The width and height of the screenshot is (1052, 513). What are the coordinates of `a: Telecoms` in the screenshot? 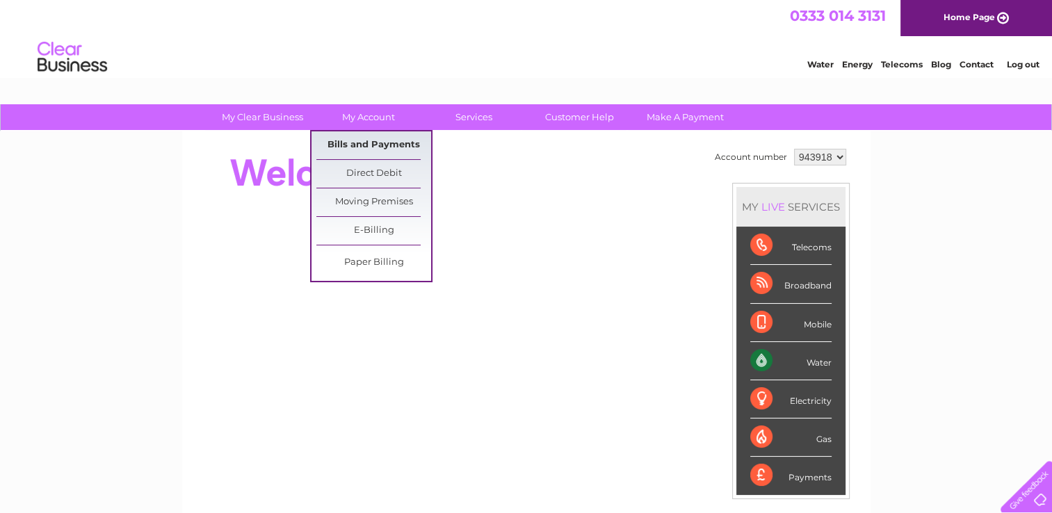 It's located at (902, 64).